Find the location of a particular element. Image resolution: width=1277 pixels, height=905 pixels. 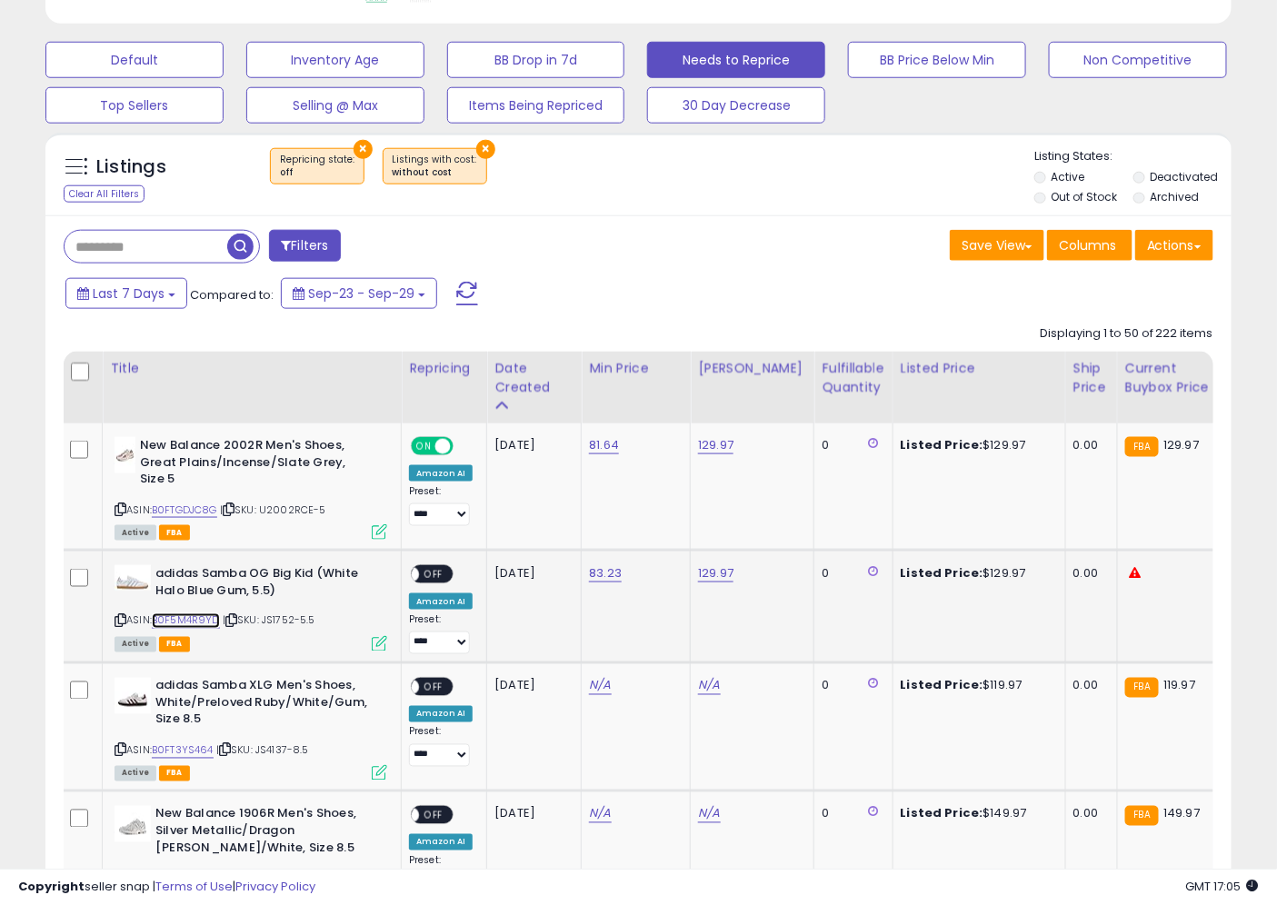

span: ON is located at coordinates (423, 446).